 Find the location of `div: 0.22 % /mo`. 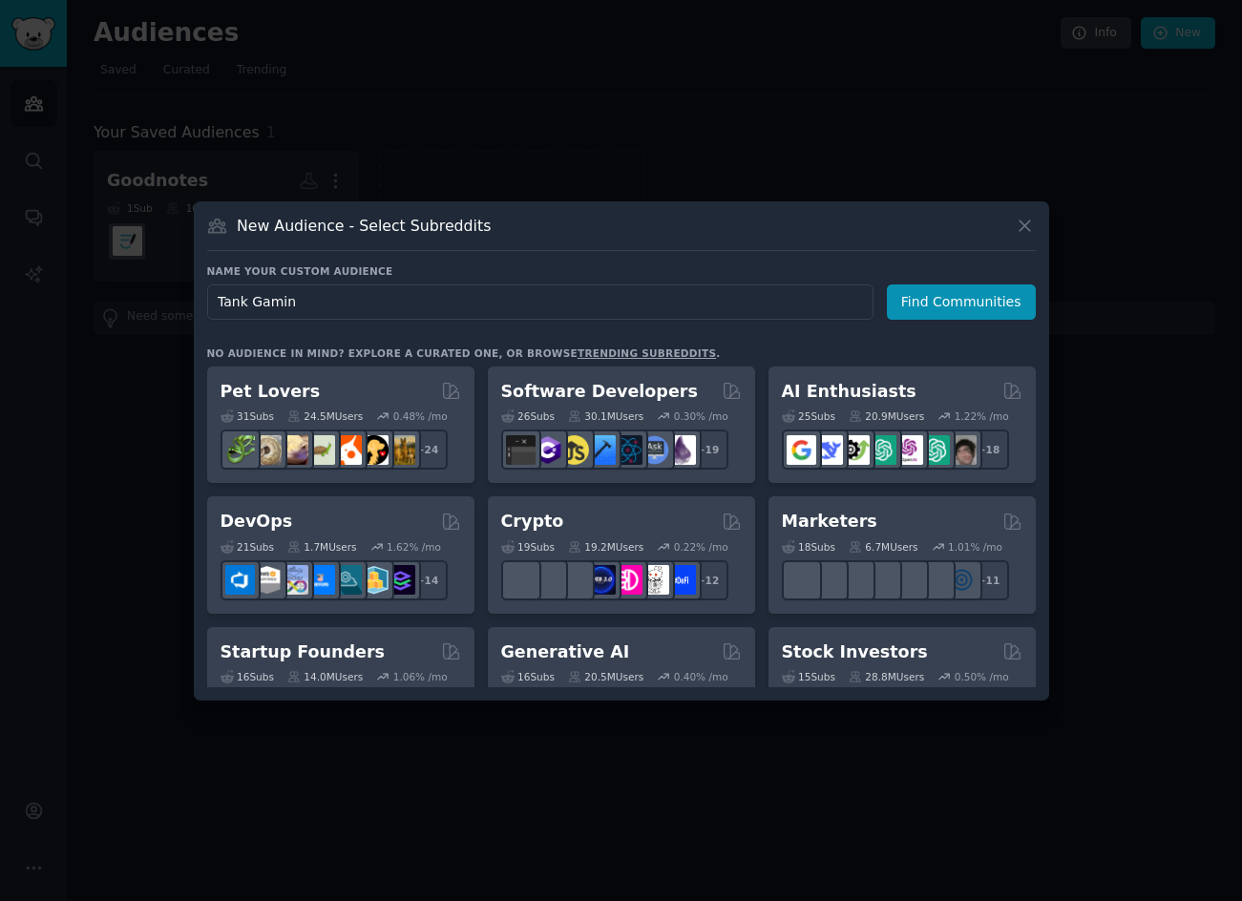

div: 0.22 % /mo is located at coordinates (701, 547).